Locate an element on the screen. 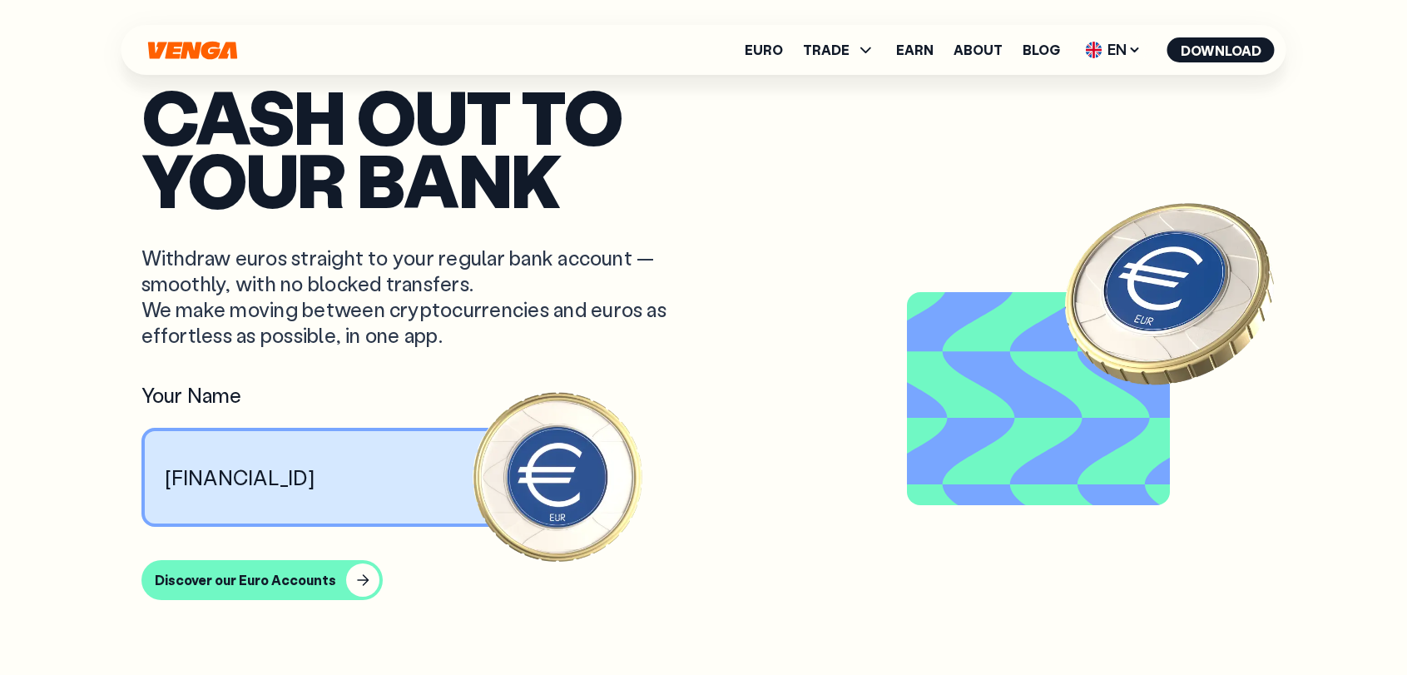 This screenshot has width=1407, height=675. button: Discover our Euro Accounts is located at coordinates (262, 580).